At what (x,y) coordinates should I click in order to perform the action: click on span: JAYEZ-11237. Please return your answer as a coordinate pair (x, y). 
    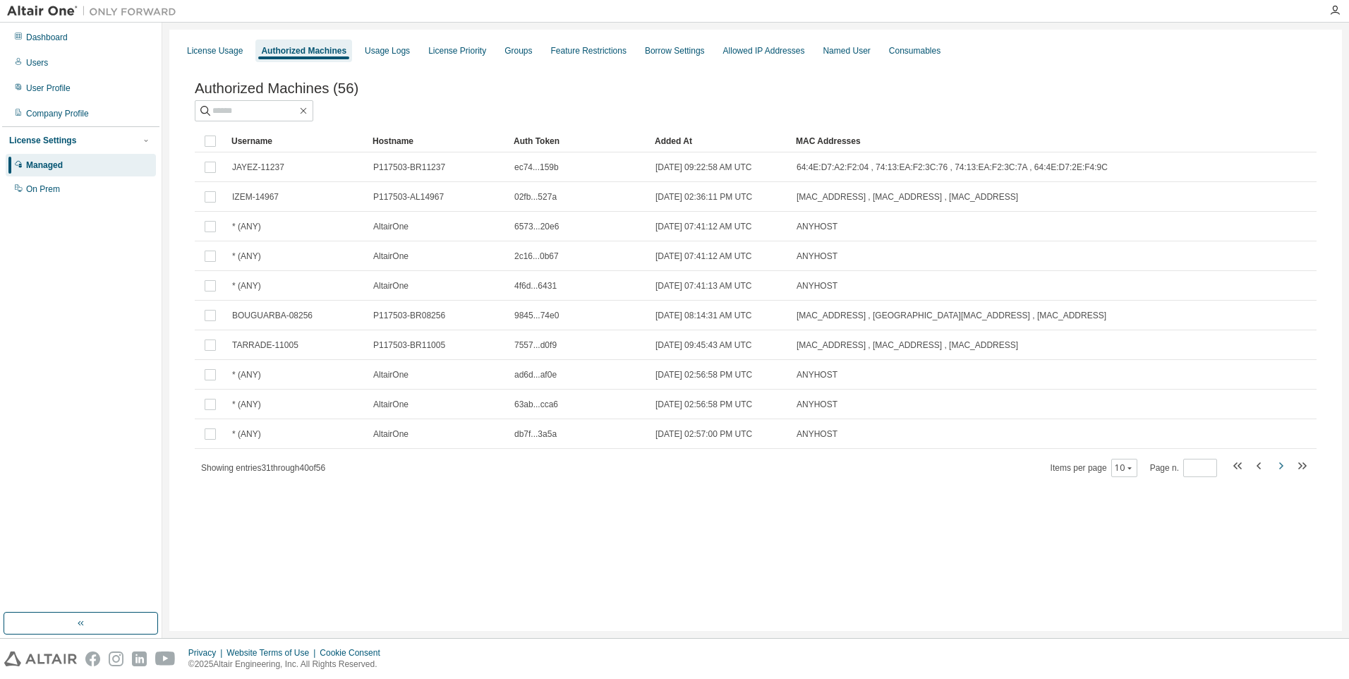
    Looking at the image, I should click on (258, 167).